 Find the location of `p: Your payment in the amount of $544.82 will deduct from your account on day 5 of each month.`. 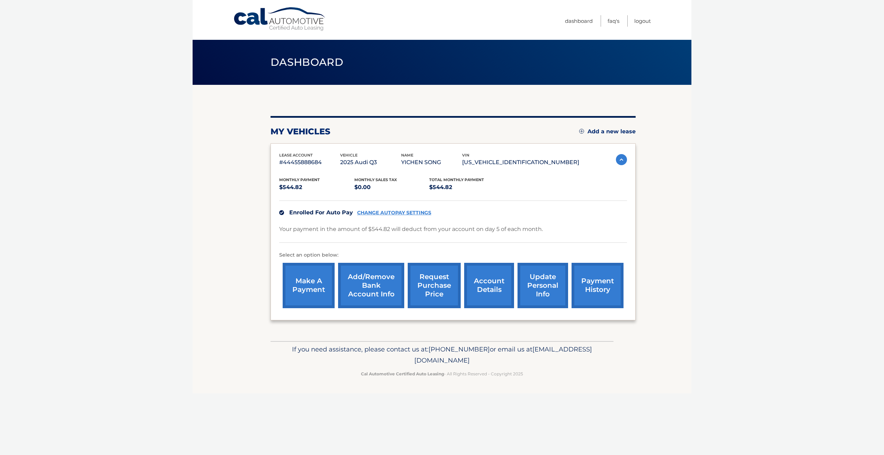

p: Your payment in the amount of $544.82 will deduct from your account on day 5 of each month. is located at coordinates (411, 229).